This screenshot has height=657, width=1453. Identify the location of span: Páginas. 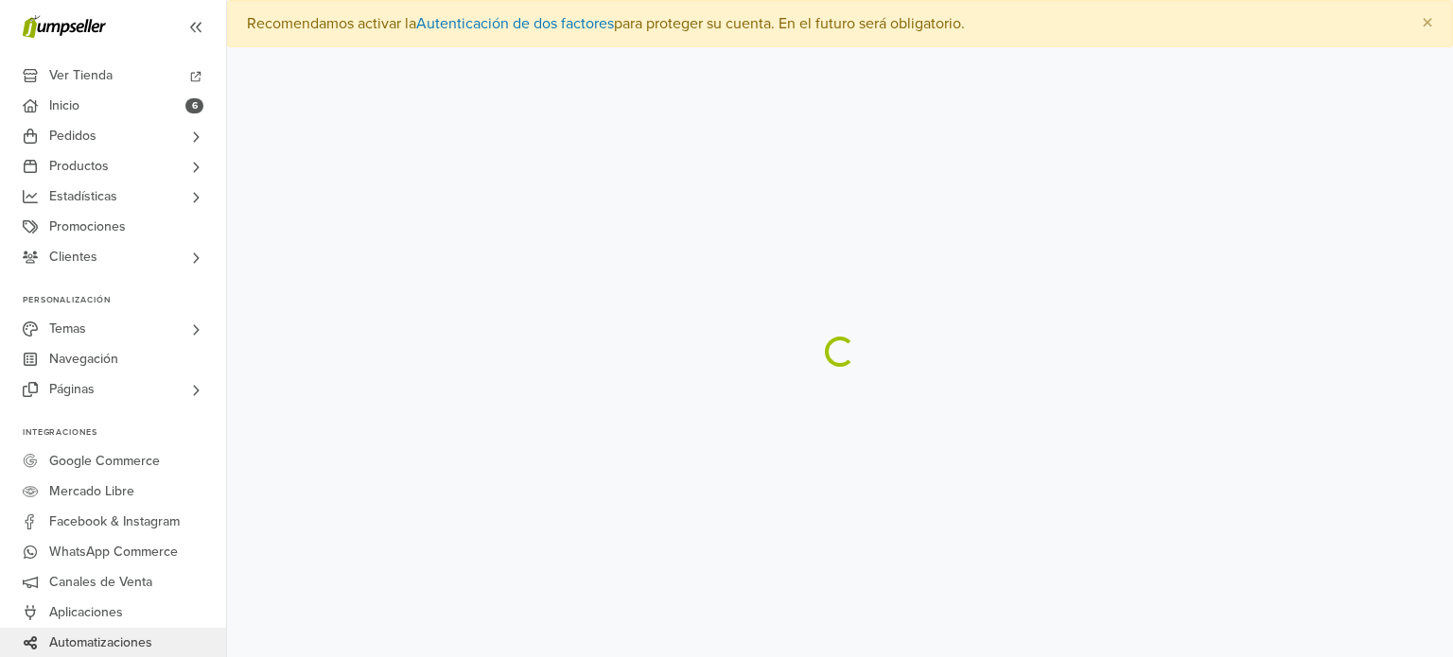
(72, 390).